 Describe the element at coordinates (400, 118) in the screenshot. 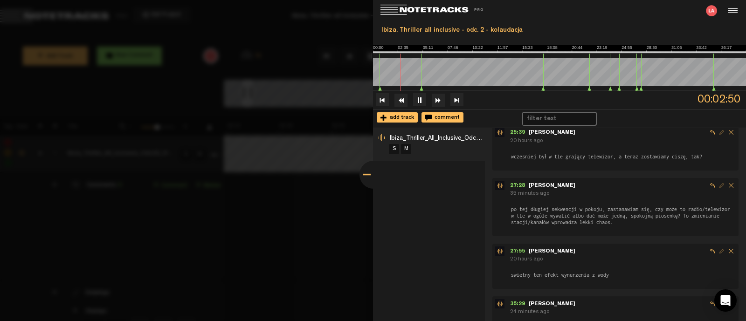

I see `span: add track` at that location.